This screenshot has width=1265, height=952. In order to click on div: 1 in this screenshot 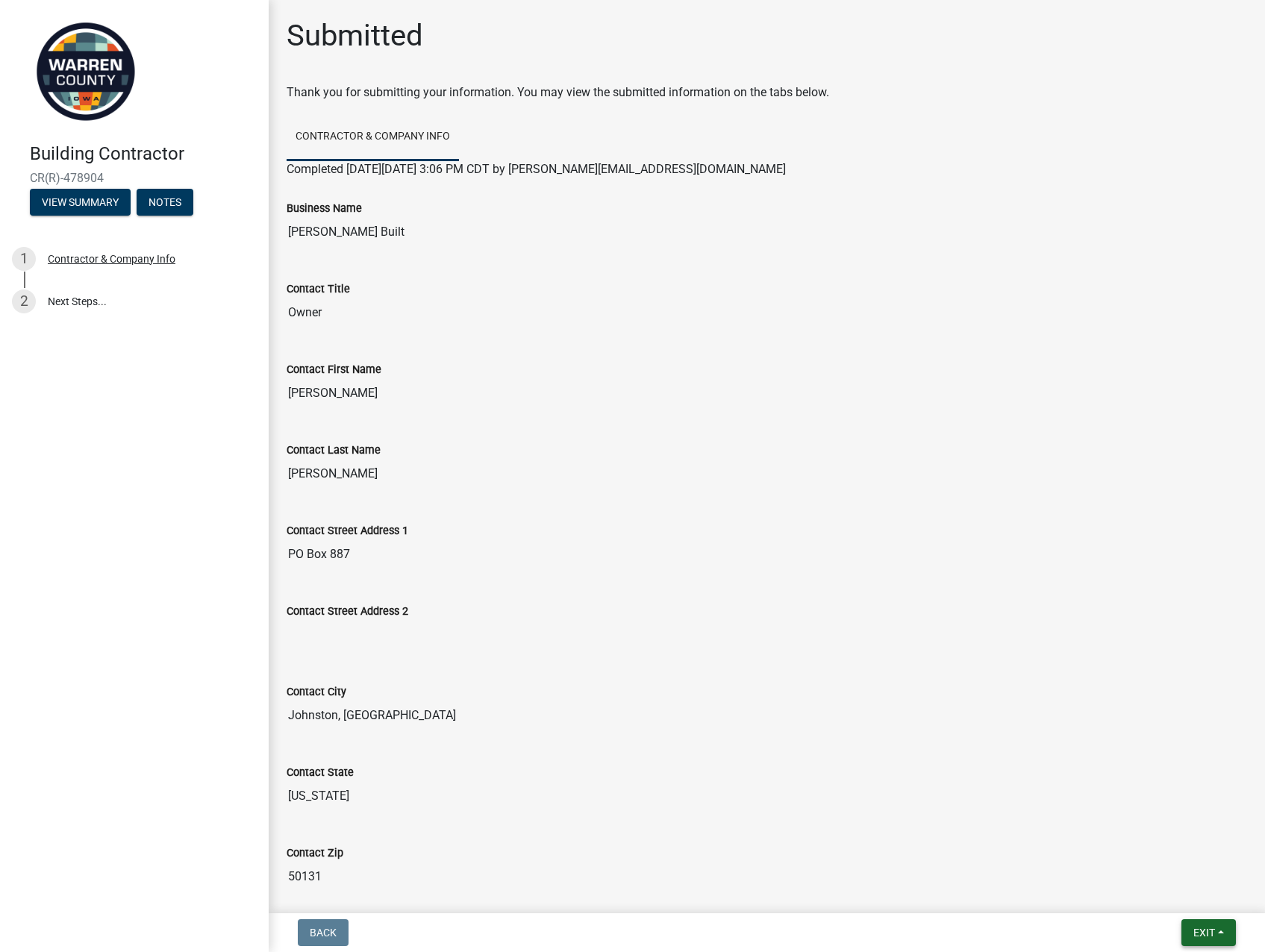, I will do `click(24, 259)`.